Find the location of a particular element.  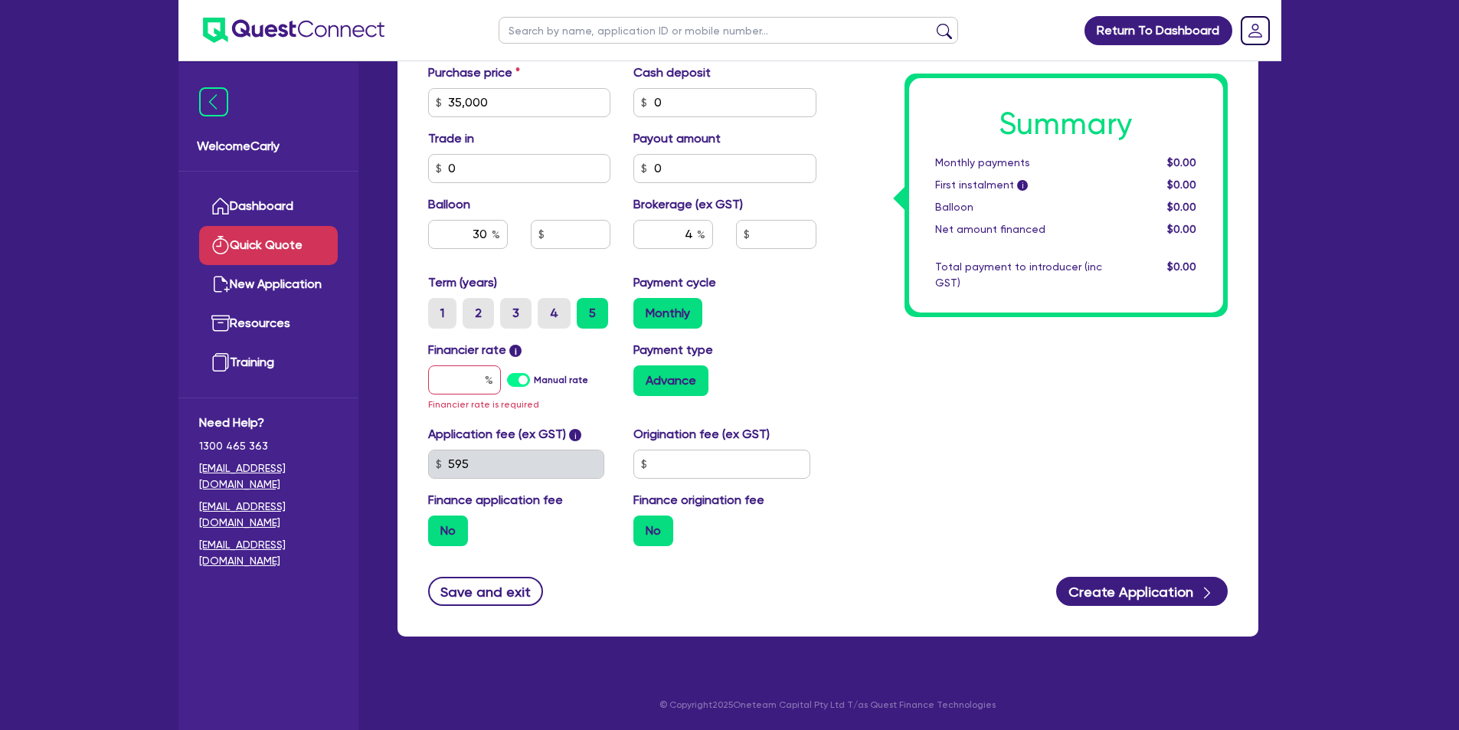

label: Application fee (ex GST) is located at coordinates (497, 434).